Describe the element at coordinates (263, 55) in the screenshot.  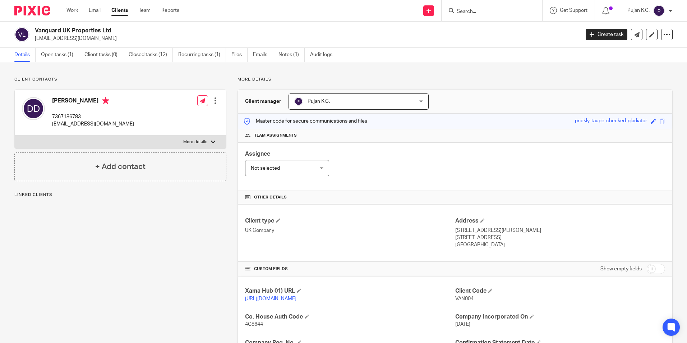
I see `a: Emails` at that location.